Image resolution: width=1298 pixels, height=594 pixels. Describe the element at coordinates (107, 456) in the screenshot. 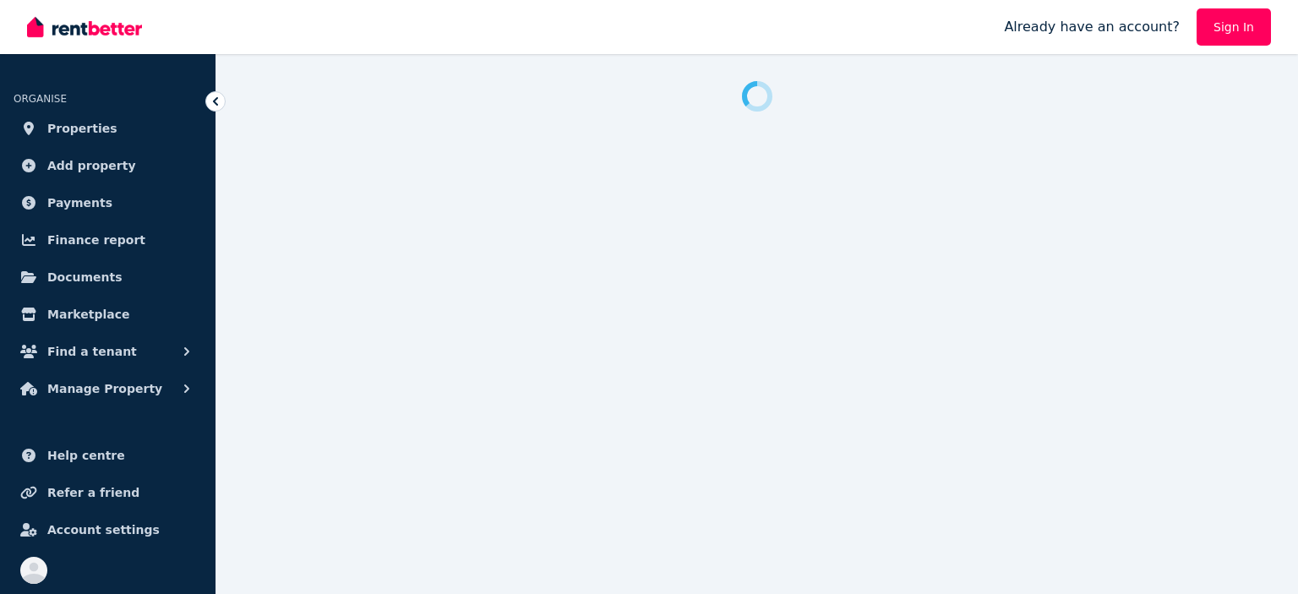

I see `a: Help centre` at that location.